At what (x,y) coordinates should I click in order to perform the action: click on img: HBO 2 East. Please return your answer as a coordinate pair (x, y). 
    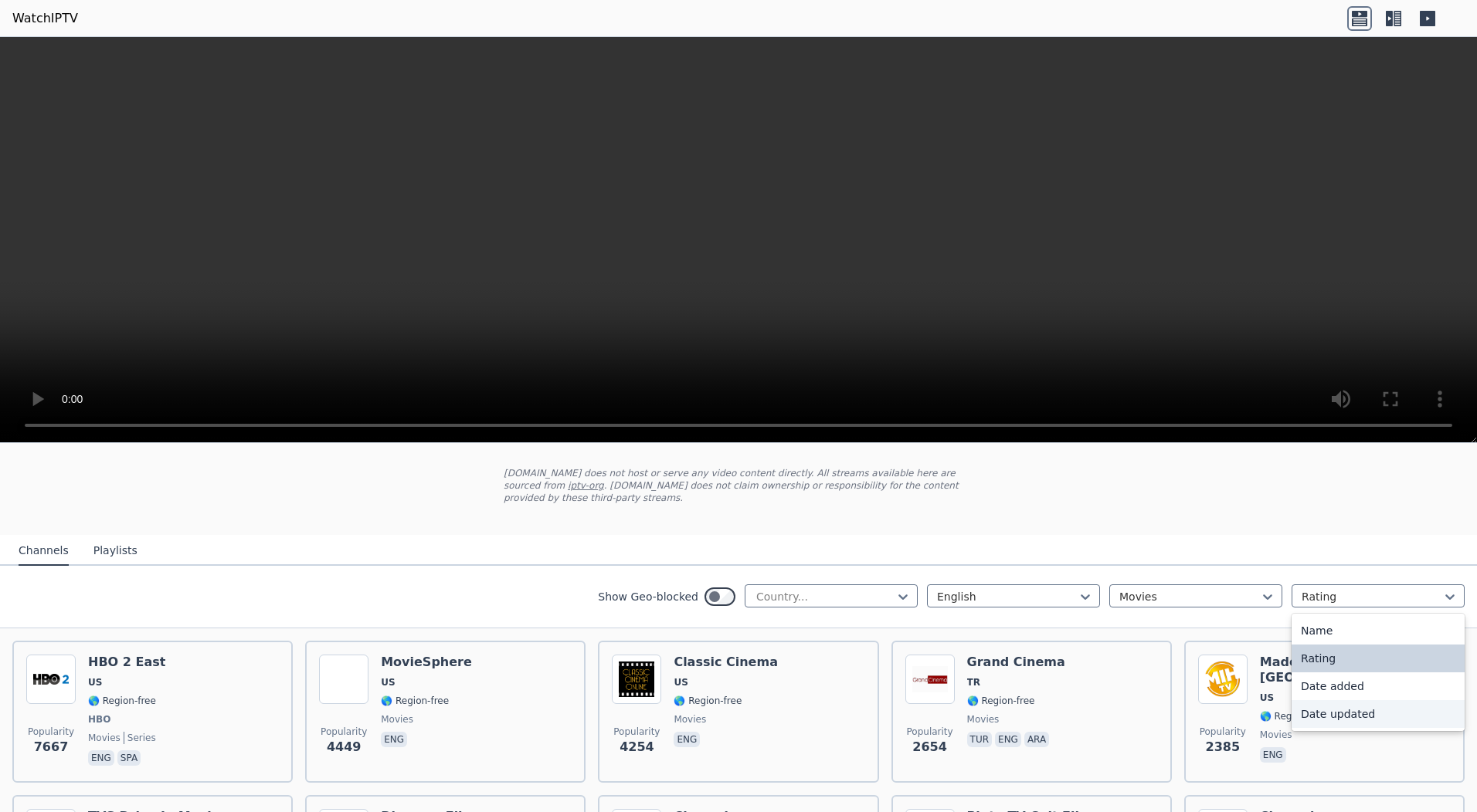
    Looking at the image, I should click on (51, 680).